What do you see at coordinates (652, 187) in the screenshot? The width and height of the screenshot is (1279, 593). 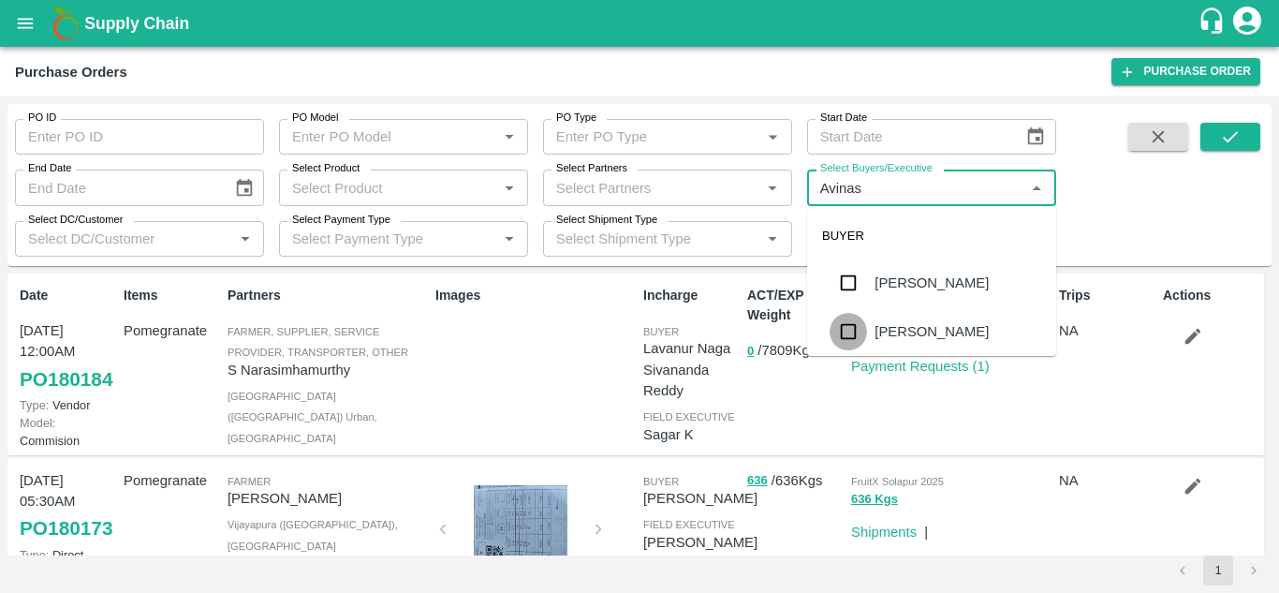 I see `input: Select Partners` at bounding box center [652, 187].